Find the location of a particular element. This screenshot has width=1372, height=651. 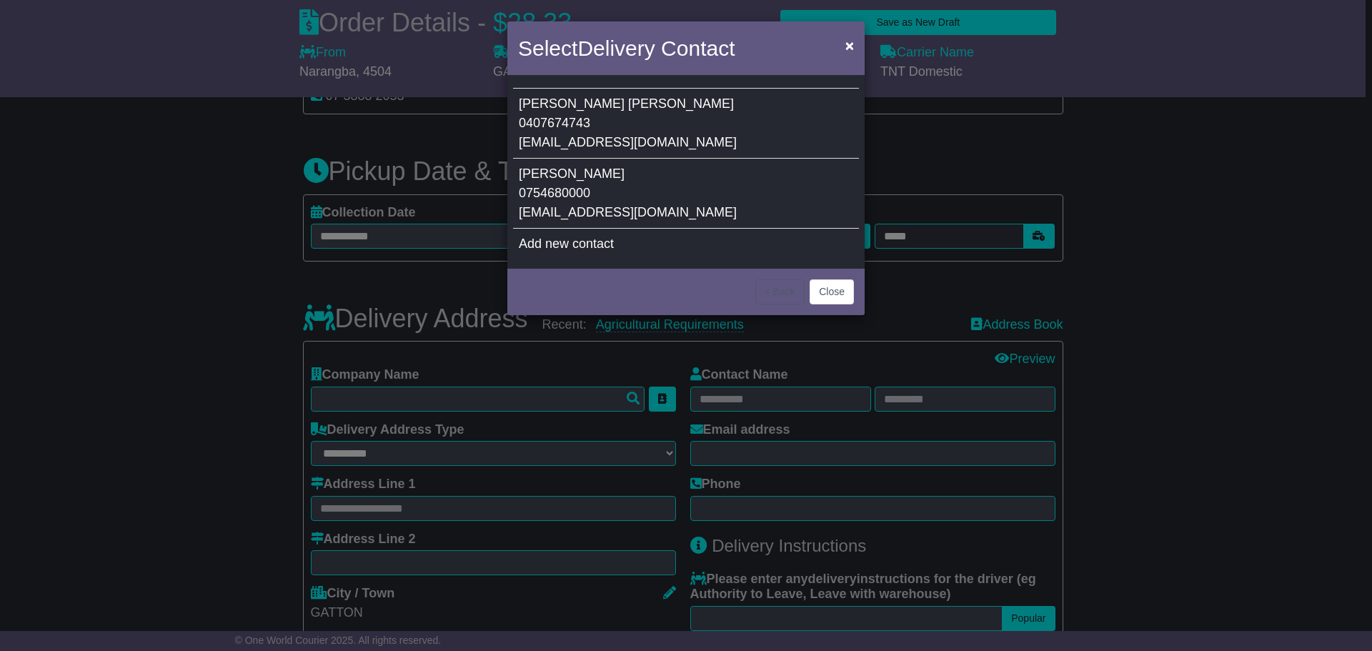

button: < Back is located at coordinates (780, 292).